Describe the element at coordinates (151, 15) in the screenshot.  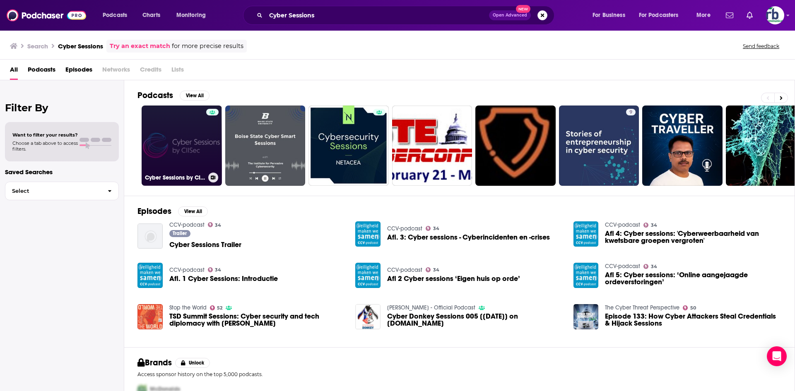
I see `span: Charts` at that location.